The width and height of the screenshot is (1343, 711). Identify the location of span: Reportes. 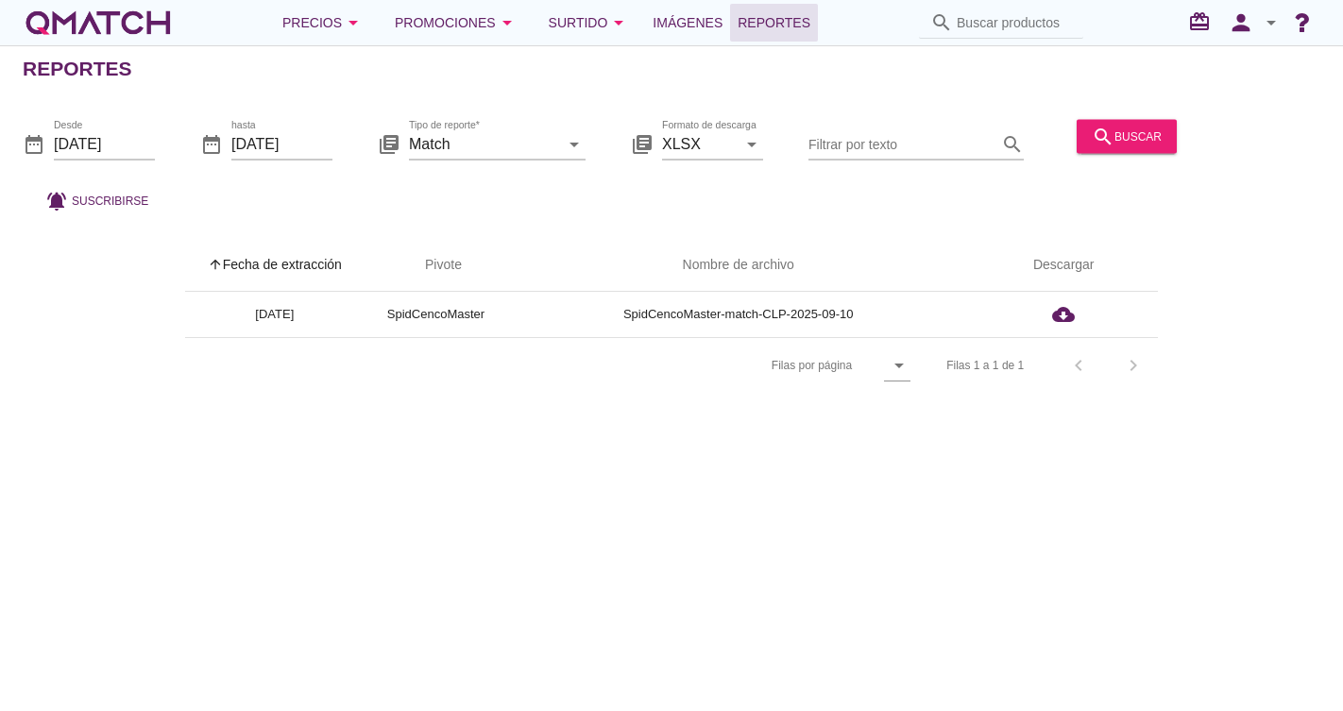
(774, 23).